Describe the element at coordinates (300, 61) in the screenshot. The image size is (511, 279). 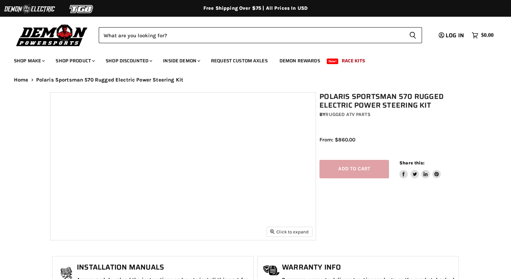
I see `a: Demon Rewards` at that location.